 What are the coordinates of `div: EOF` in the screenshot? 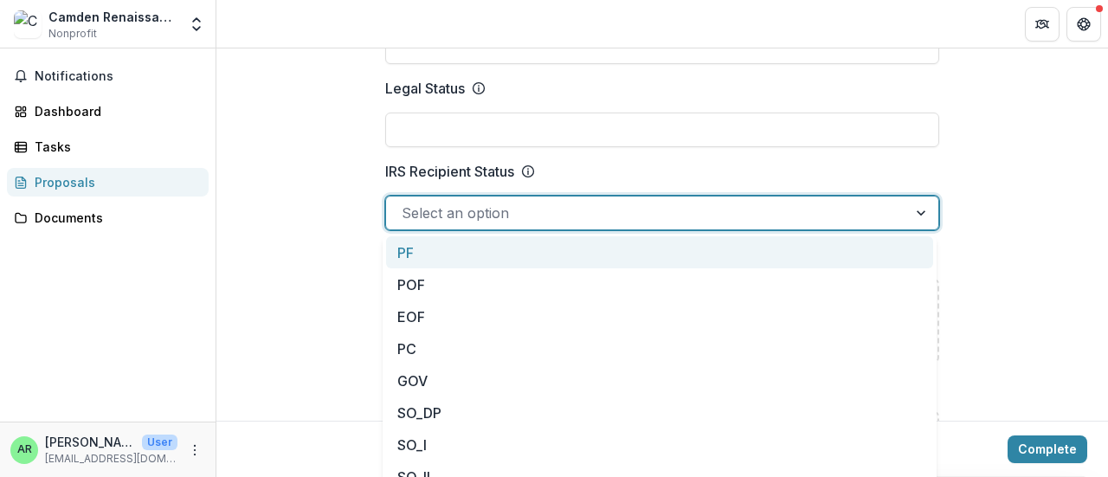 It's located at (660, 316).